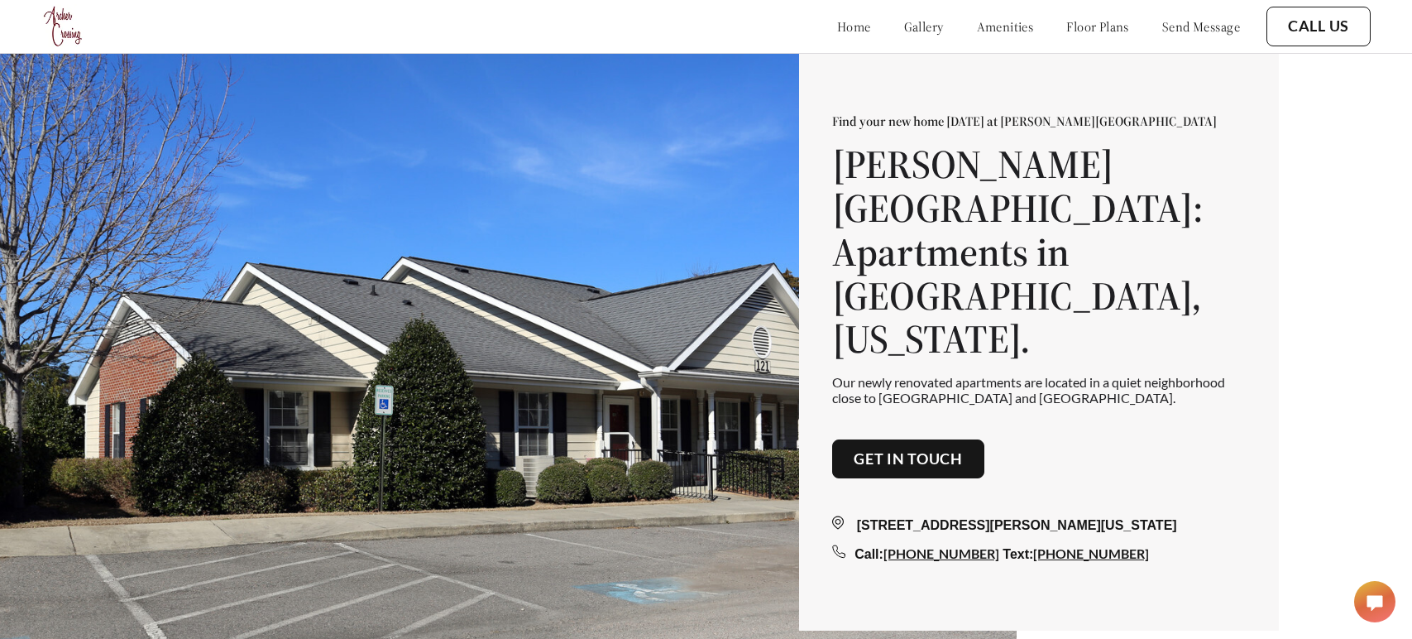 This screenshot has width=1412, height=639. I want to click on span: Call:, so click(869, 553).